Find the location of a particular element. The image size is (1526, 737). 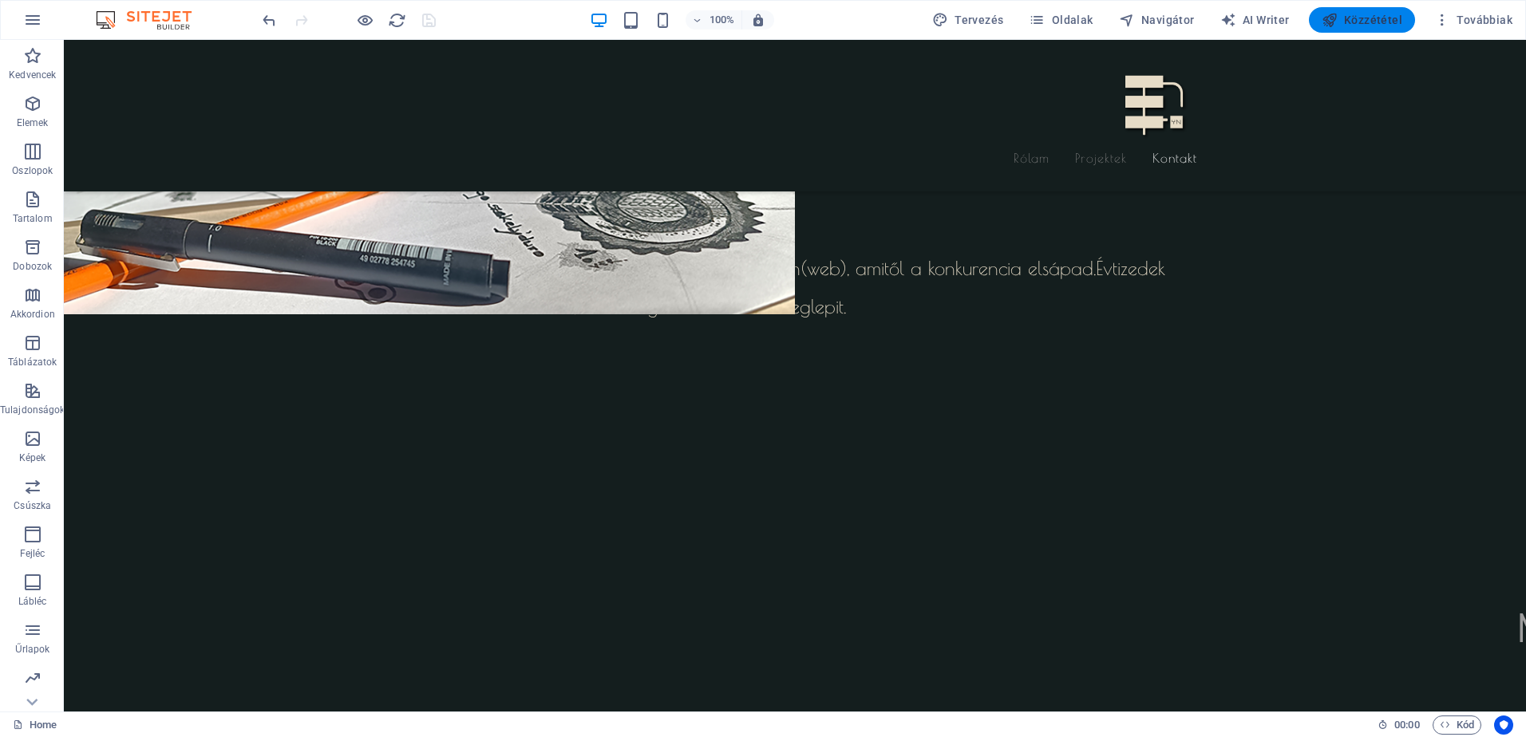

p: Táblázatok is located at coordinates (32, 362).